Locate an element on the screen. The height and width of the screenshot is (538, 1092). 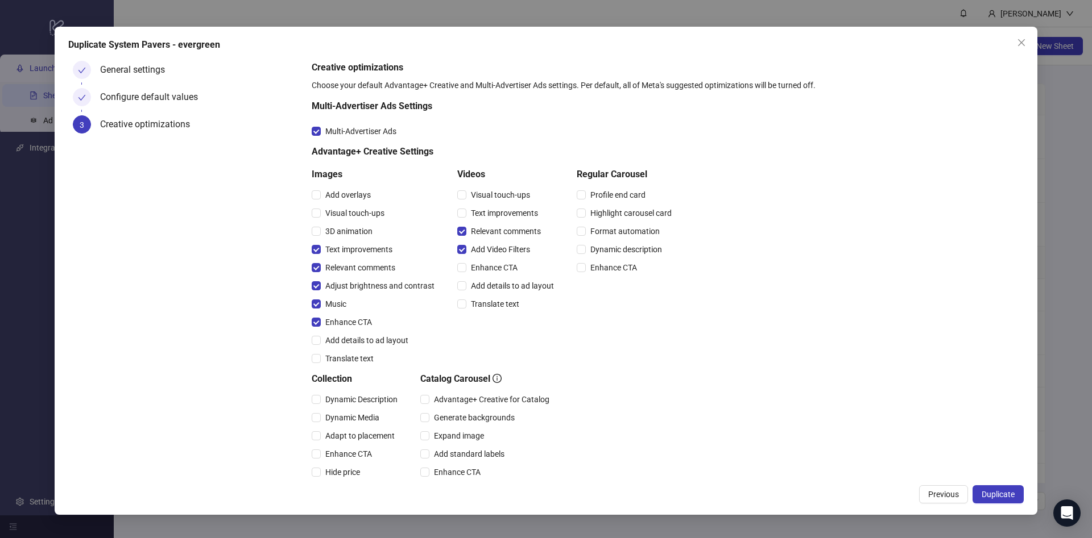
span: Multi-Advertiser Ads is located at coordinates (361, 131).